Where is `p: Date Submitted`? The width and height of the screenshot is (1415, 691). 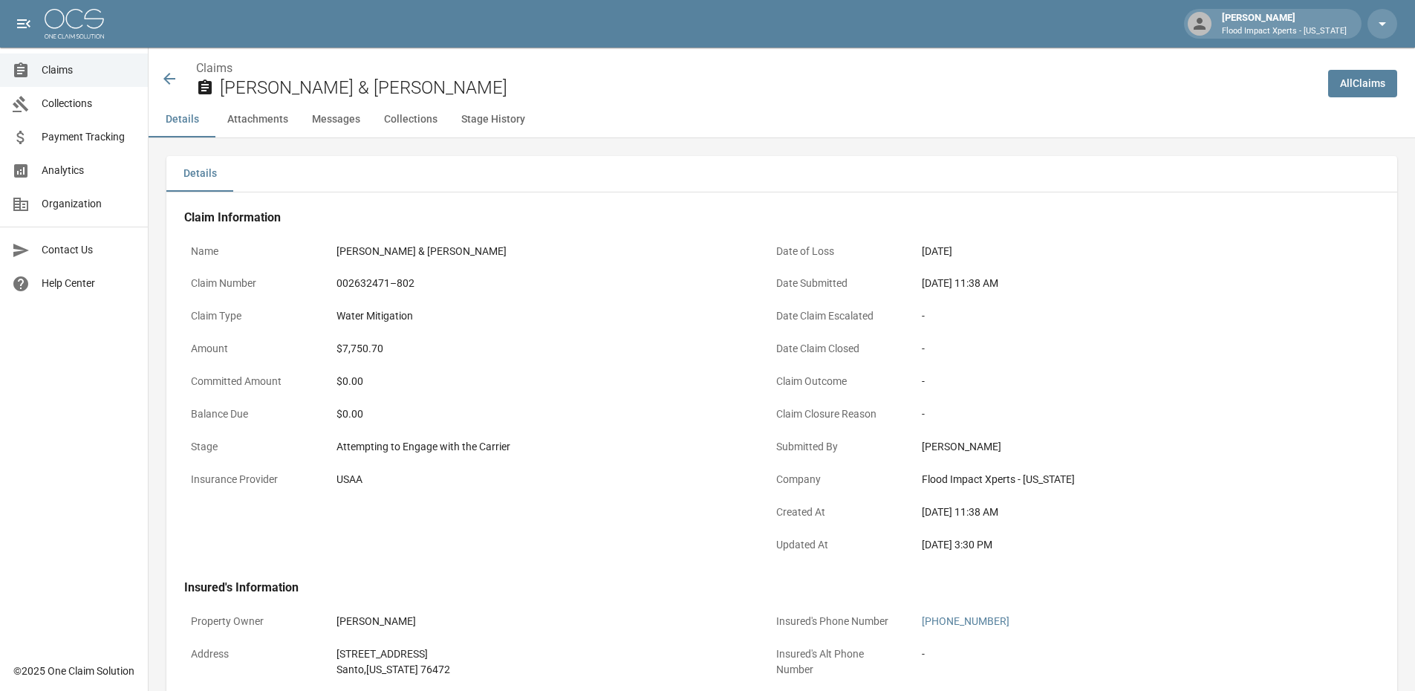 p: Date Submitted is located at coordinates (836, 283).